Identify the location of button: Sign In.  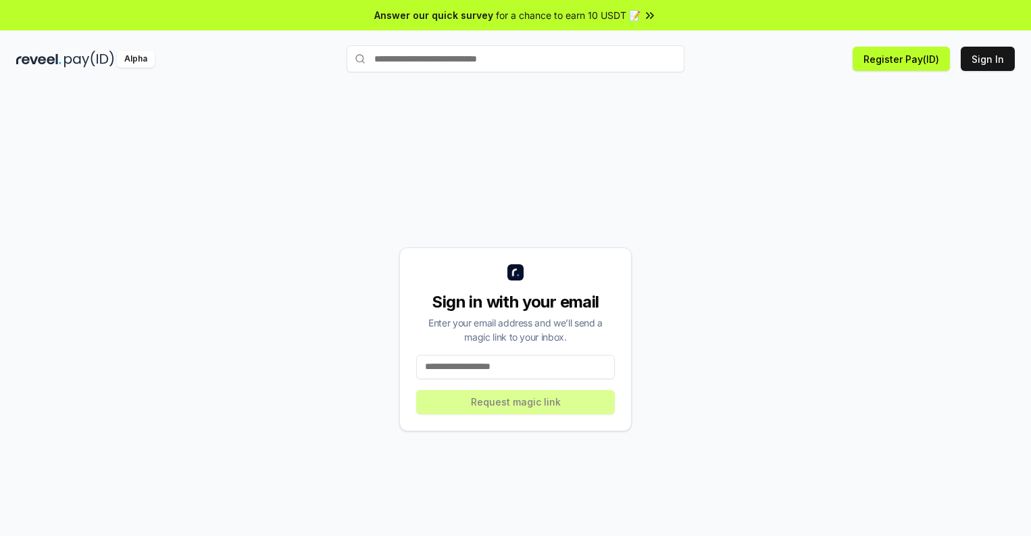
(988, 59).